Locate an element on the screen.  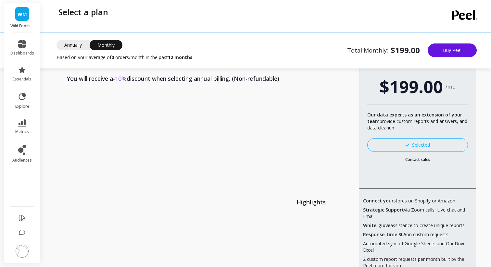
img: profile picture is located at coordinates (22, 251).